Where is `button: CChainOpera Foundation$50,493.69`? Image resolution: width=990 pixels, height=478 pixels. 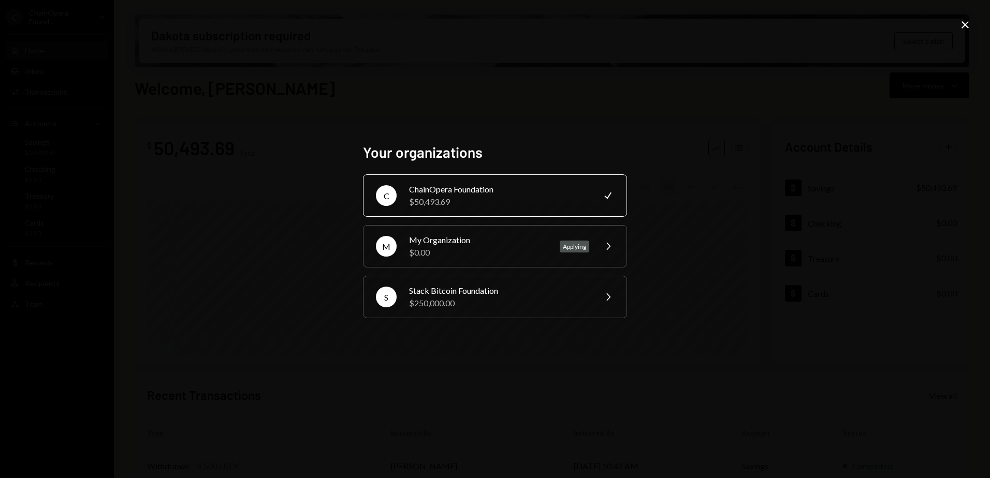
button: CChainOpera Foundation$50,493.69 is located at coordinates (495, 196).